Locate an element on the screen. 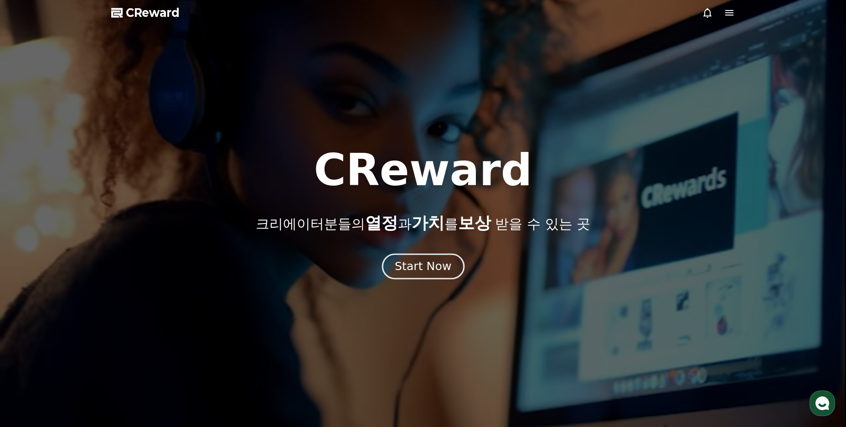 The width and height of the screenshot is (846, 427). a: CReward is located at coordinates (145, 13).